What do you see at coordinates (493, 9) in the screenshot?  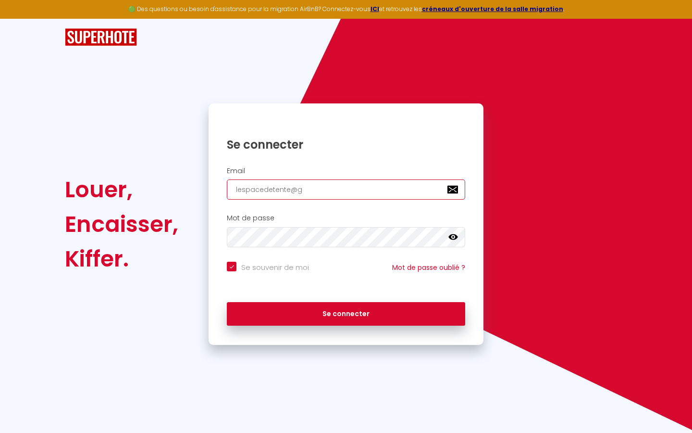 I see `strong: créneaux d'ouverture de la salle migration` at bounding box center [493, 9].